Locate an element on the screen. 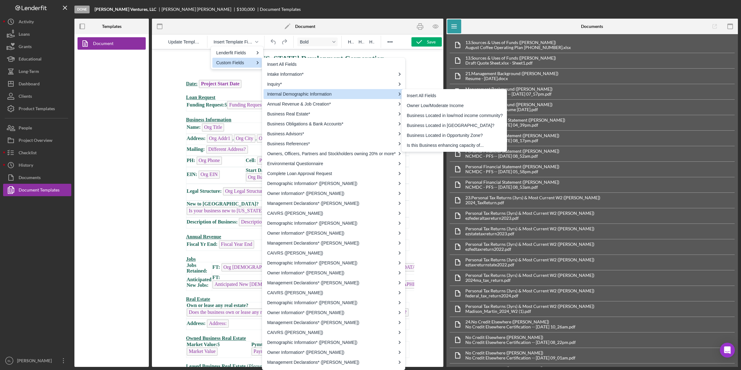 Image resolution: width=741 pixels, height=370 pixels. button: Reveal or hide additional toolbar items is located at coordinates (390, 42).